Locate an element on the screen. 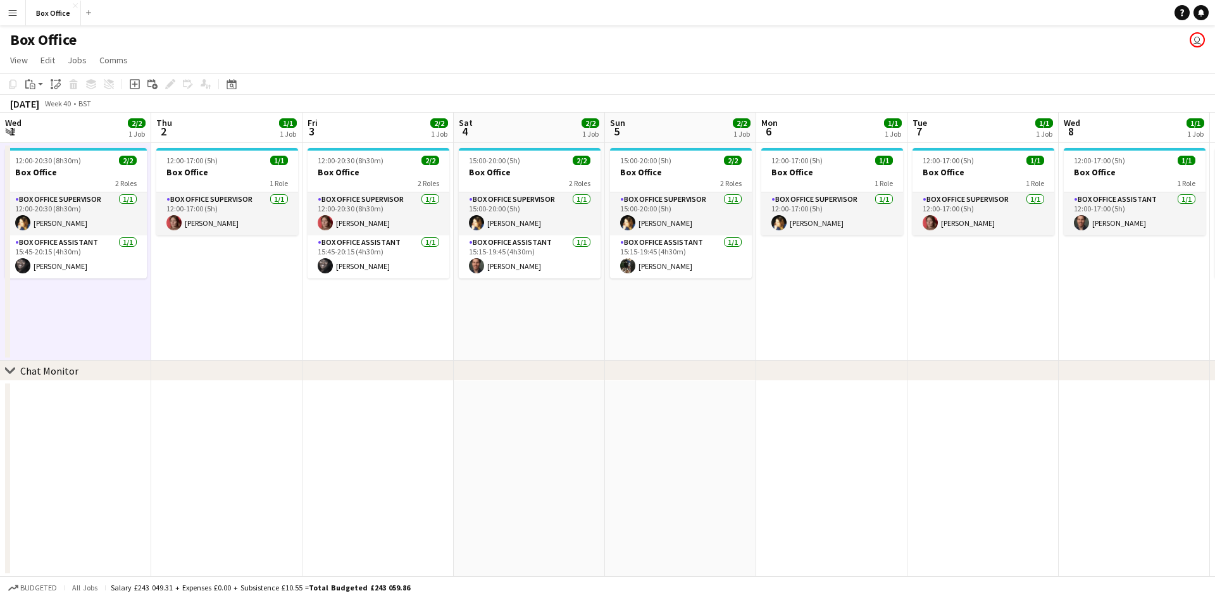 The image size is (1215, 598). div: BST is located at coordinates (85, 103).